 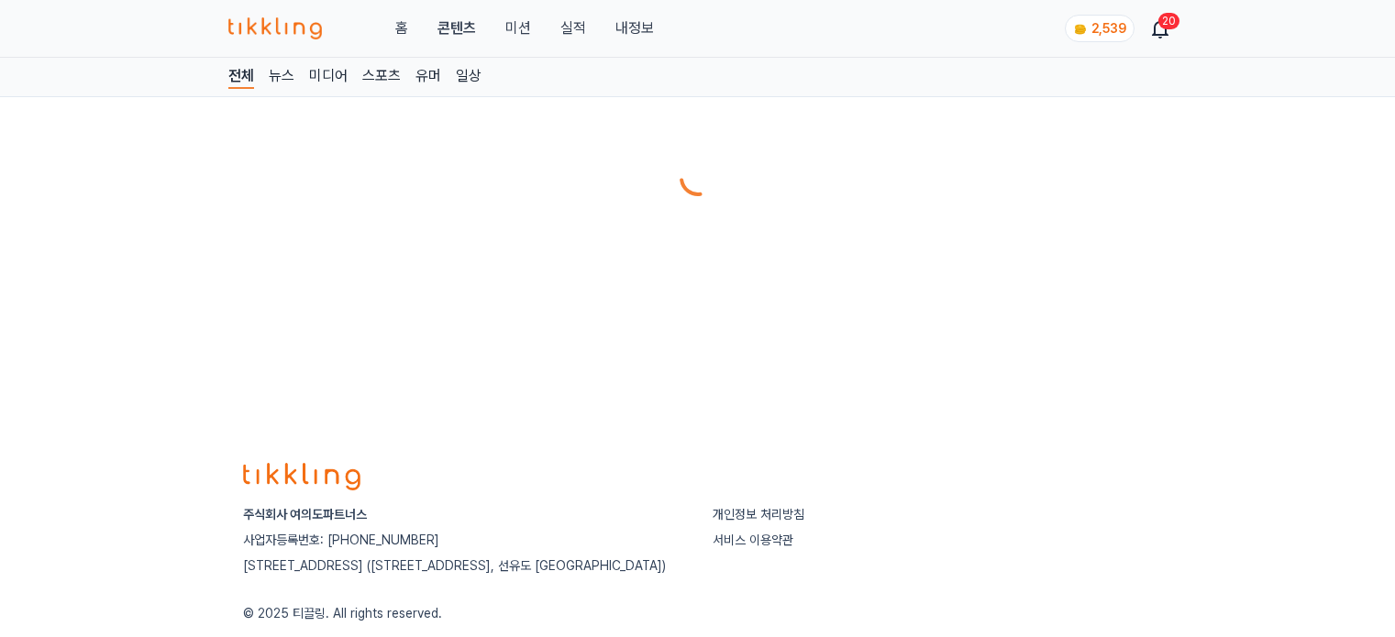 What do you see at coordinates (428, 77) in the screenshot?
I see `a: 유머` at bounding box center [428, 77].